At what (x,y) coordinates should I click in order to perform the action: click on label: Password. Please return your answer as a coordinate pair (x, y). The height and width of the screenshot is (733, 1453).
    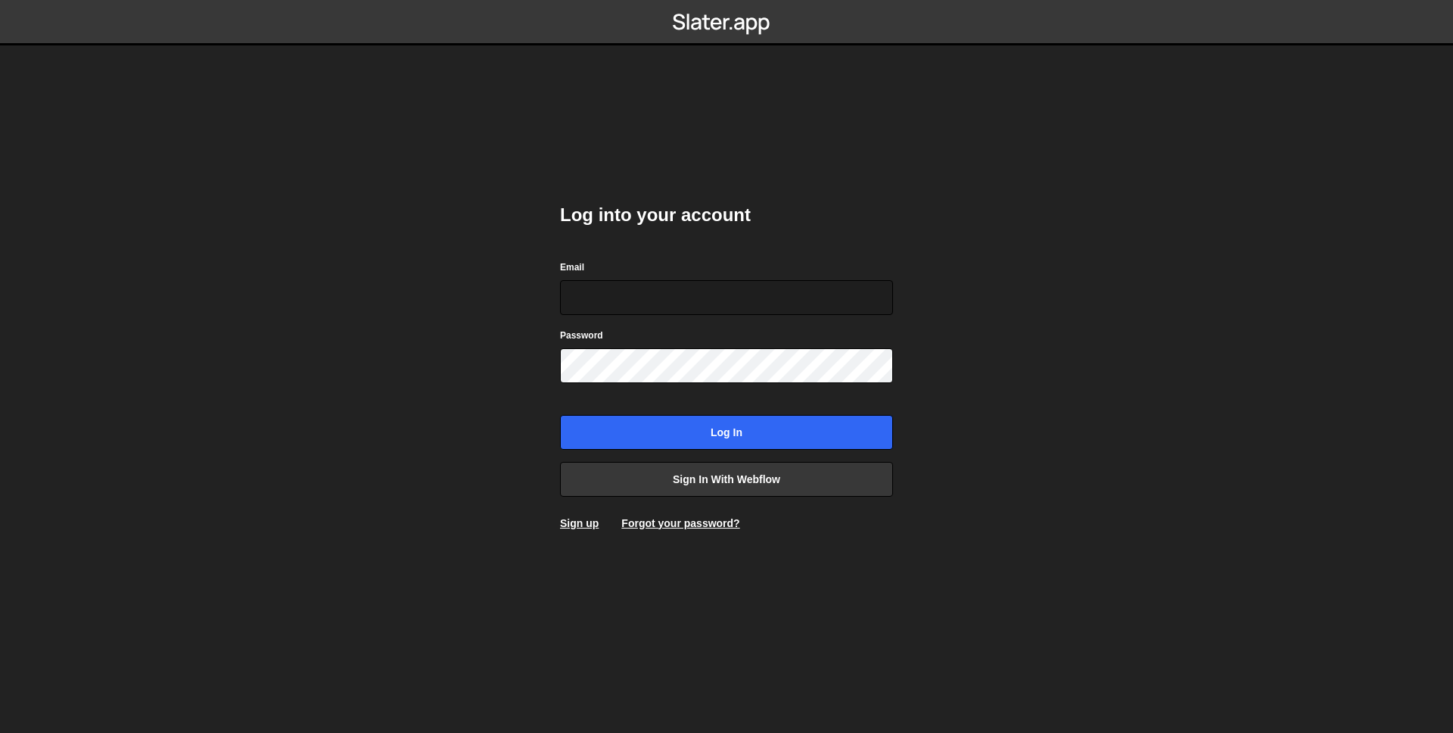
    Looking at the image, I should click on (581, 335).